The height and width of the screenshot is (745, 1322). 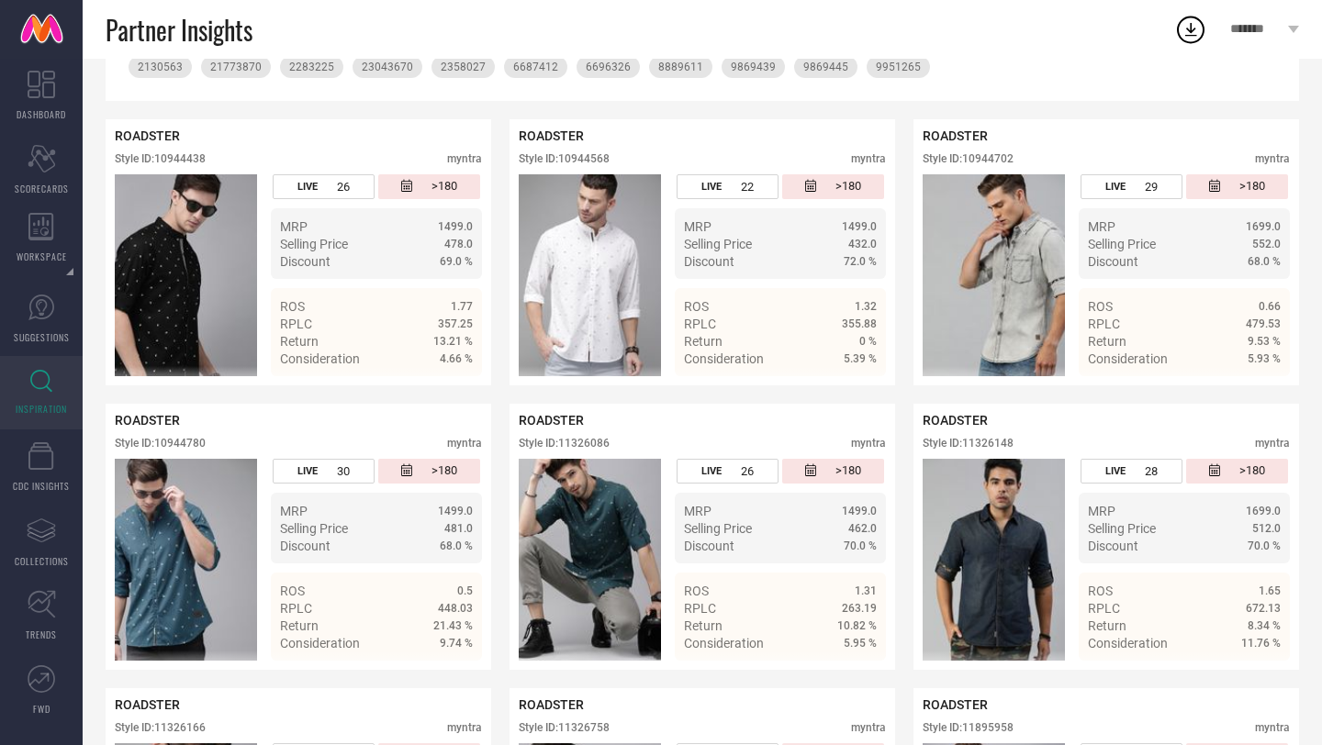 What do you see at coordinates (860, 359) in the screenshot?
I see `span: 5.39 %` at bounding box center [860, 359].